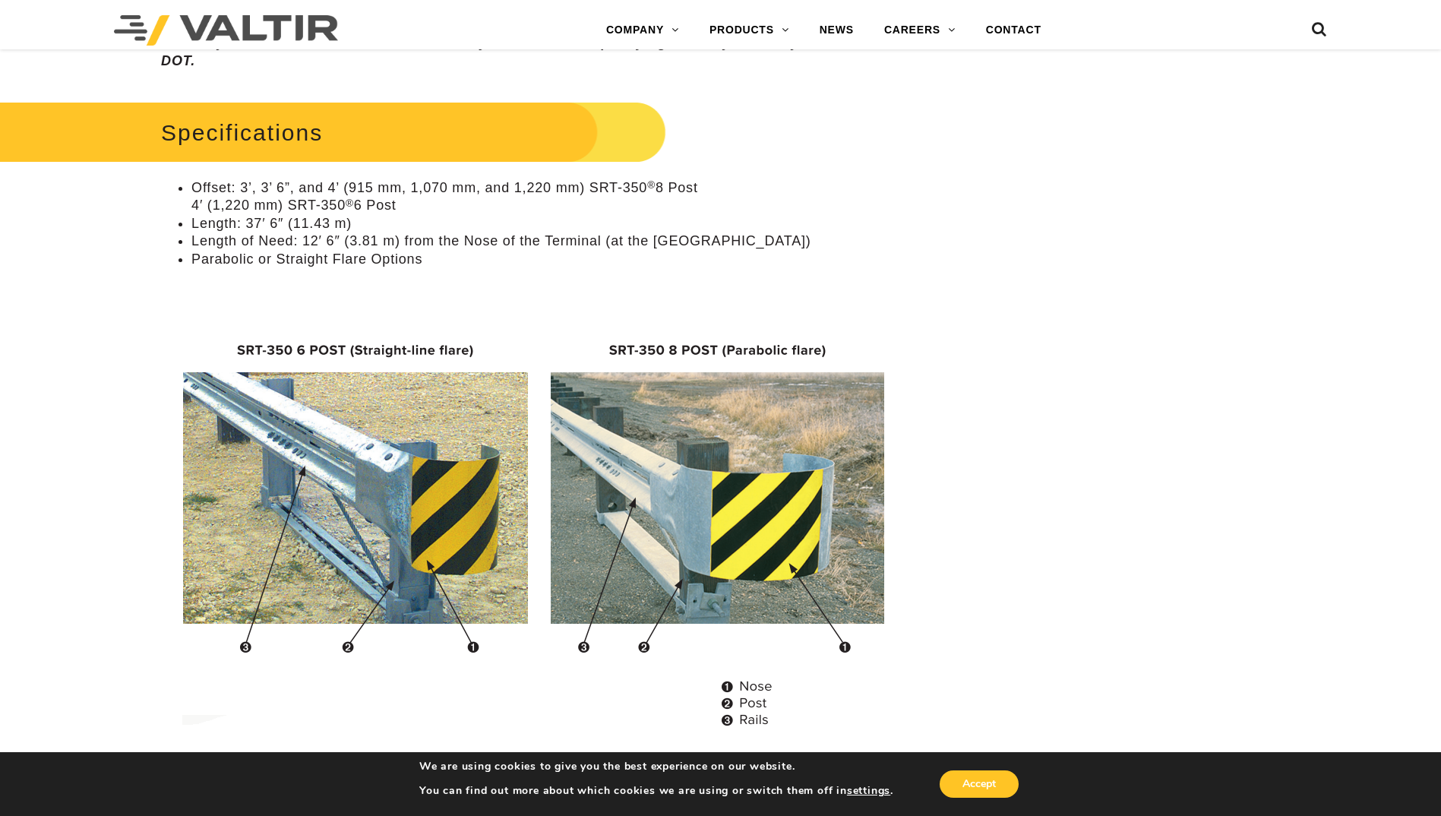  I want to click on a: COMPANY, so click(642, 30).